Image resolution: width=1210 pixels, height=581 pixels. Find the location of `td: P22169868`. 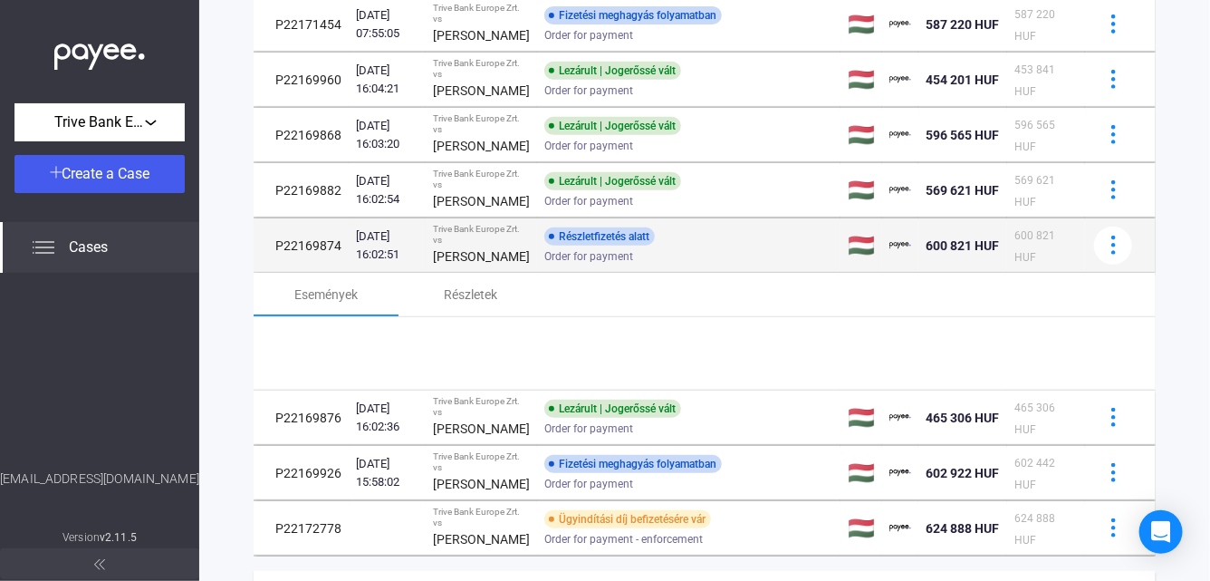

td: P22169868 is located at coordinates (301, 135).